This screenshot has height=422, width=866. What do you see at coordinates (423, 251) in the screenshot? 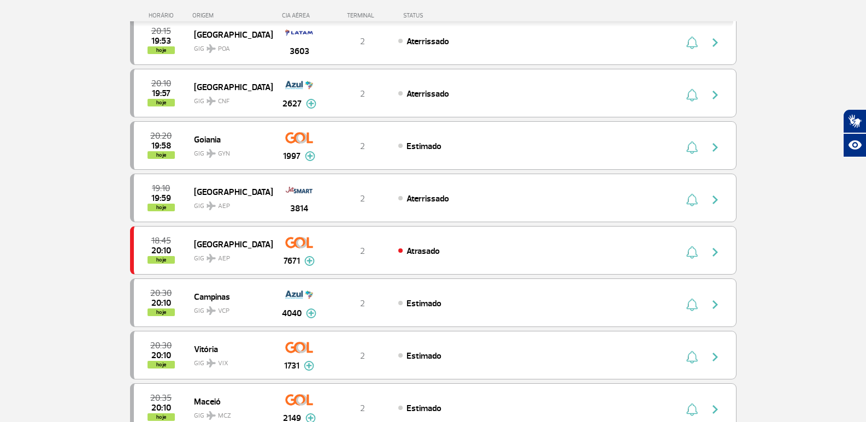
I see `span: Atrasado` at bounding box center [423, 251].